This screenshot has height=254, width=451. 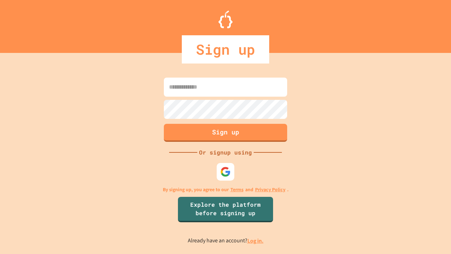 I want to click on p: Already have an account?, so click(x=226, y=240).